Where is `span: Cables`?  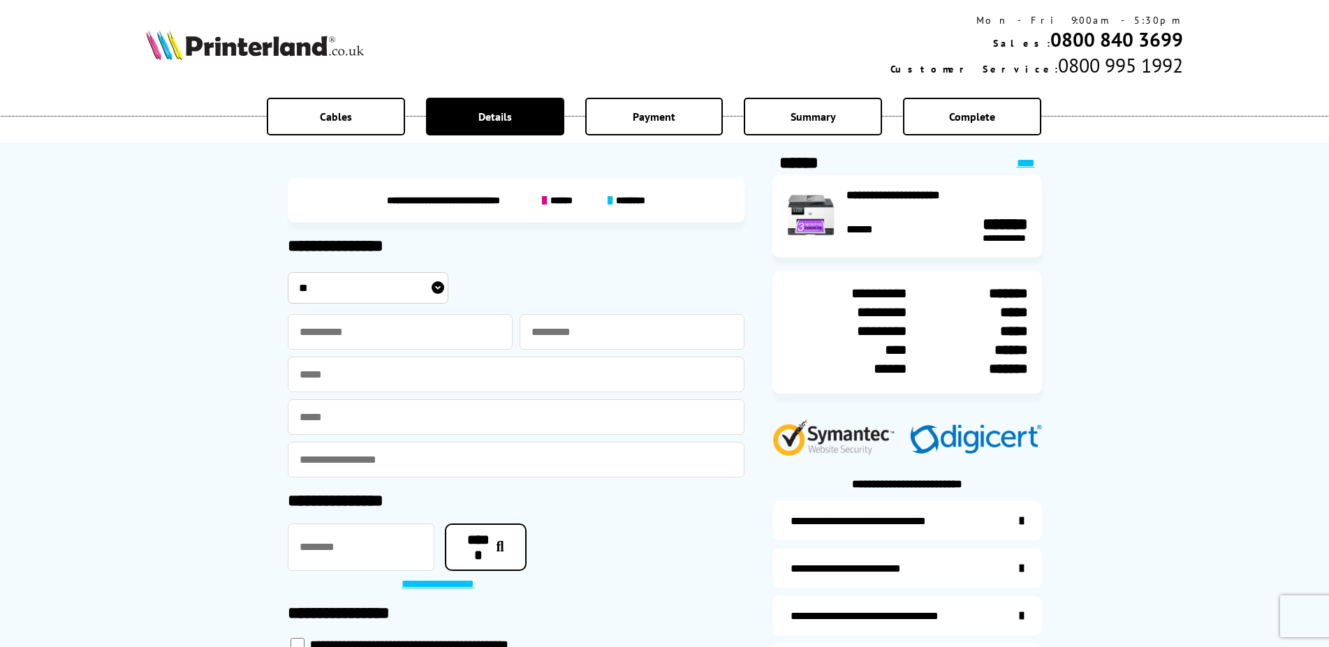 span: Cables is located at coordinates (336, 117).